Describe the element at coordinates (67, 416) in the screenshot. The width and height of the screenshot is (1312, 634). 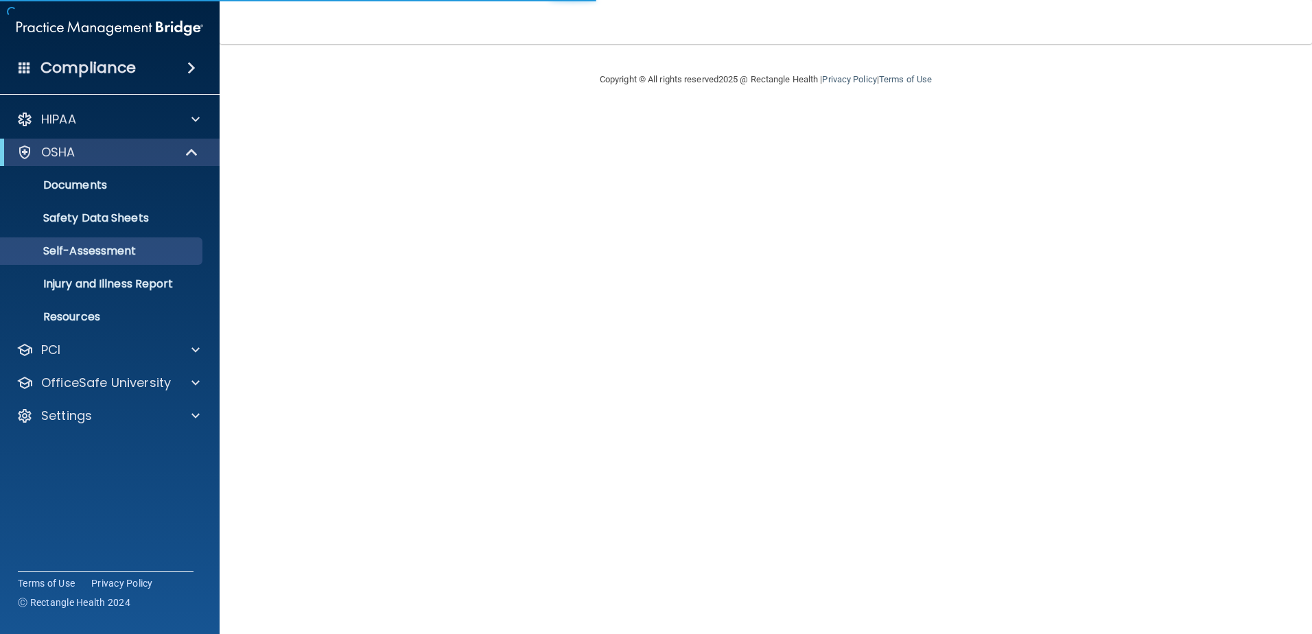
I see `p: Settings` at that location.